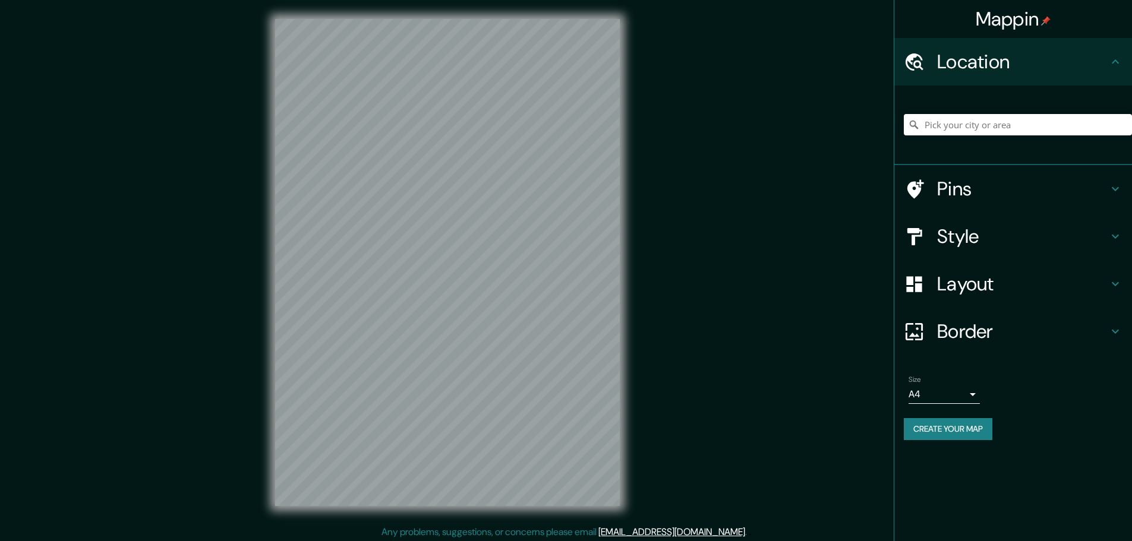 This screenshot has height=541, width=1132. What do you see at coordinates (564, 532) in the screenshot?
I see `p: Any problems, suggestions, or concerns please email .` at bounding box center [564, 532].